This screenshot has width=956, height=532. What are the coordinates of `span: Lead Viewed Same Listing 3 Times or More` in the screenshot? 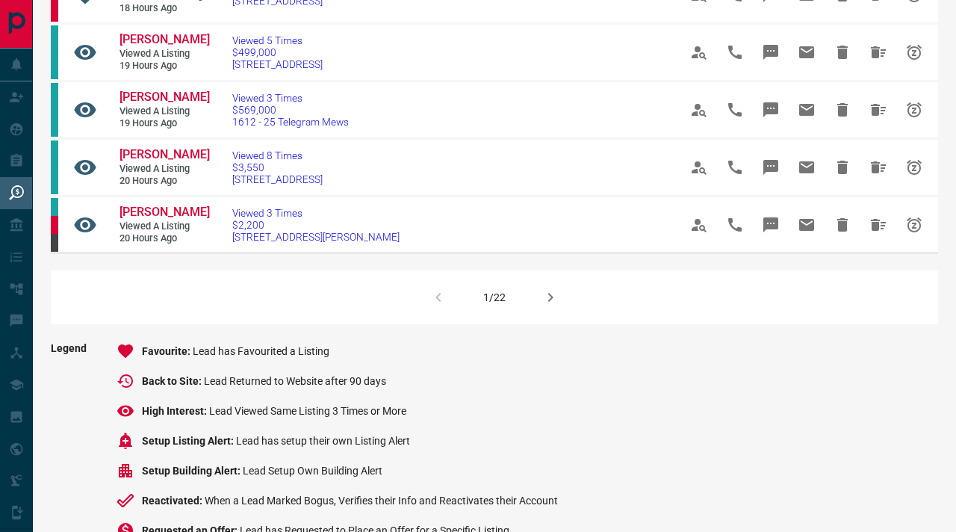 It's located at (308, 411).